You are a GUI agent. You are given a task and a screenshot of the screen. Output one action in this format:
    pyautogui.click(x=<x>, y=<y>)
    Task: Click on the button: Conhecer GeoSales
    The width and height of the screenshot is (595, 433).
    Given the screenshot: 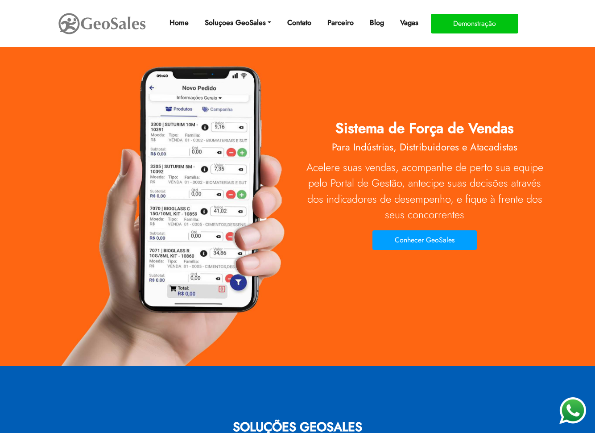 What is the action you would take?
    pyautogui.click(x=425, y=240)
    